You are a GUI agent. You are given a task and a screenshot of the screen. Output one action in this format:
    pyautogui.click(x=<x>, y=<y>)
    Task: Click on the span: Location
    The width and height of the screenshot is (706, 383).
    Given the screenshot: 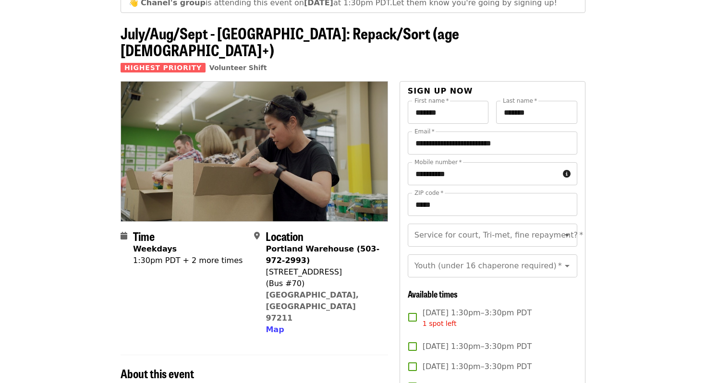 What is the action you would take?
    pyautogui.click(x=284, y=236)
    